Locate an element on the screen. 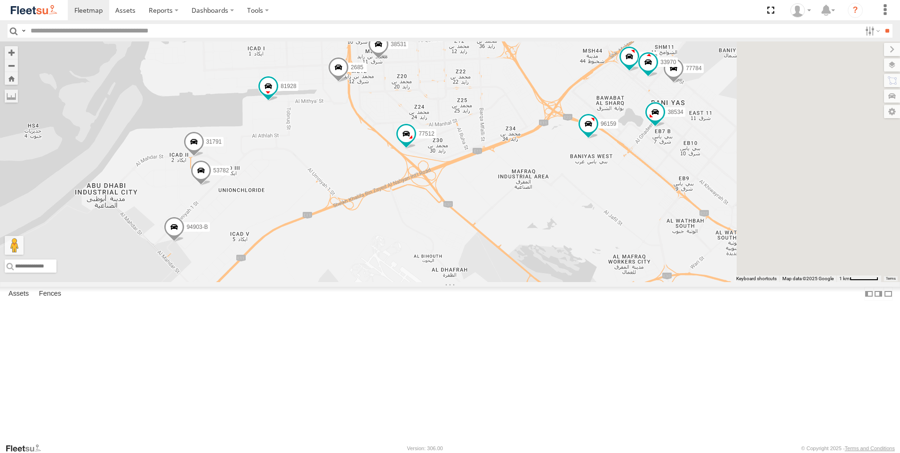 The height and width of the screenshot is (453, 900). a: Terms and Conditions is located at coordinates (870, 448).